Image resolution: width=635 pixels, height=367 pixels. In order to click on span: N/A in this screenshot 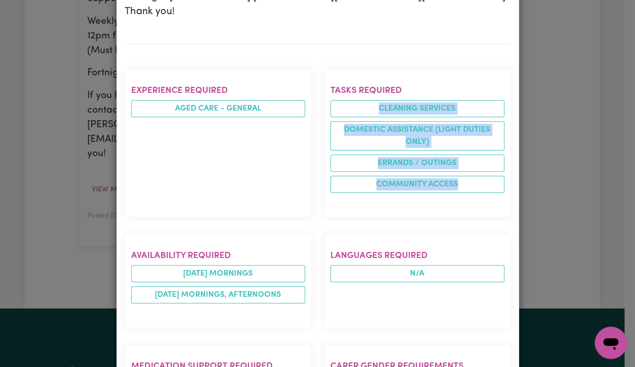, I will do `click(417, 274)`.